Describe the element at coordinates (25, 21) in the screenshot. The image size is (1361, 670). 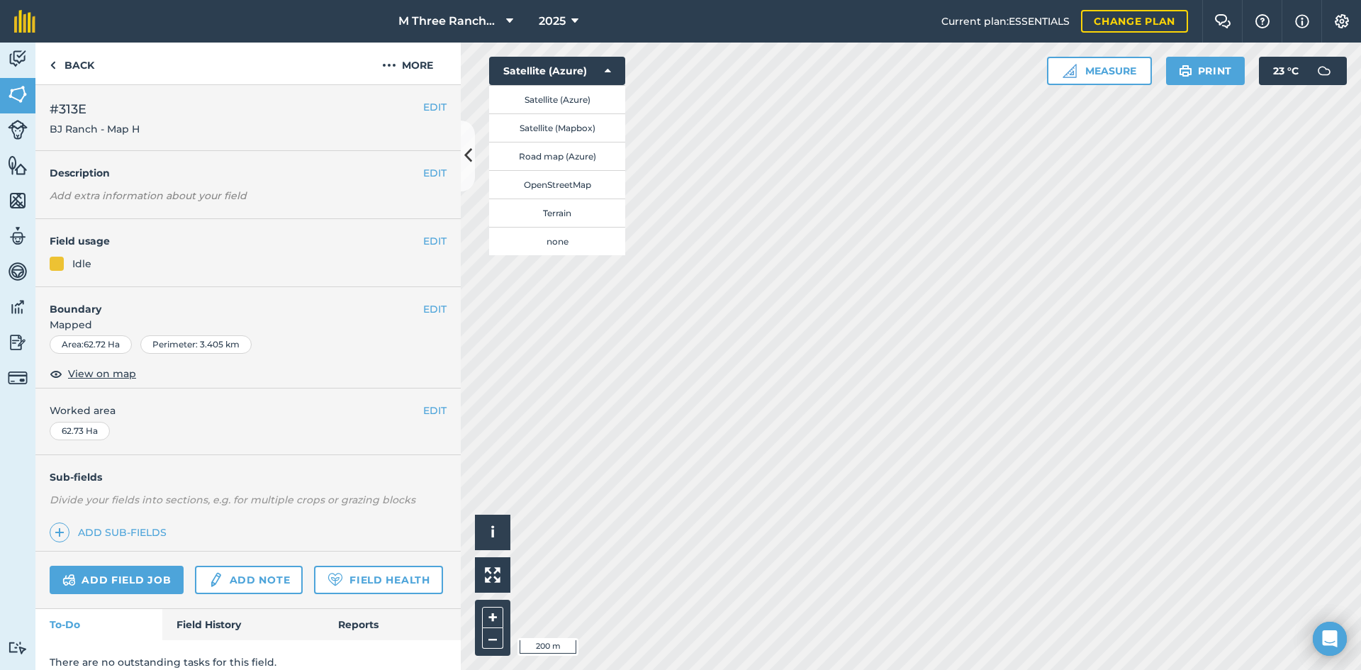
I see `img: fieldmargin Logo` at that location.